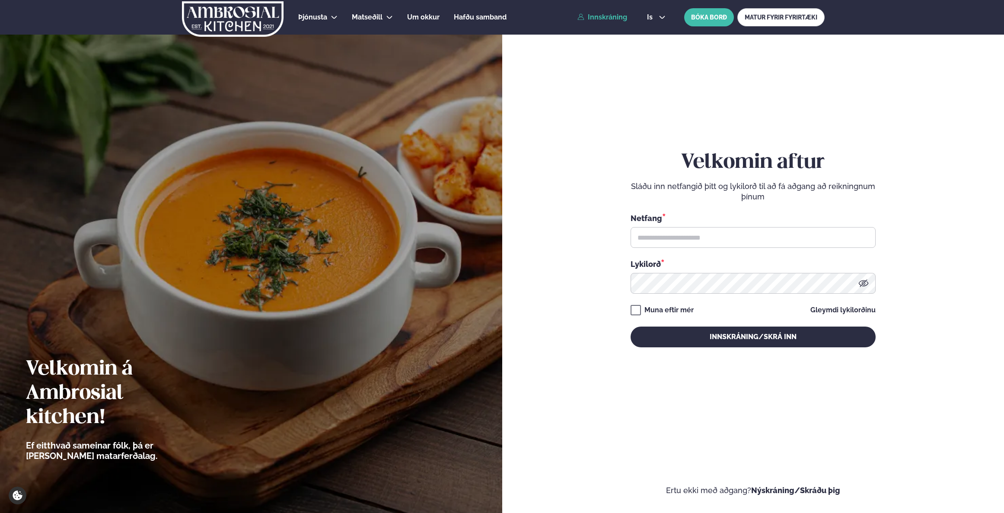 This screenshot has width=1004, height=513. I want to click on a: Gleymdi lykilorðinu, so click(843, 310).